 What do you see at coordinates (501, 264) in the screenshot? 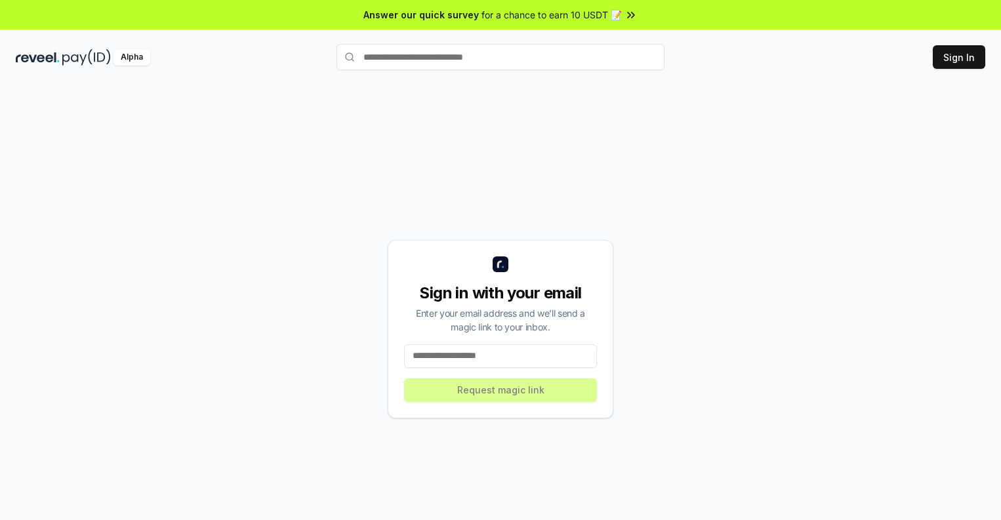
I see `img: logo_small` at bounding box center [501, 264].